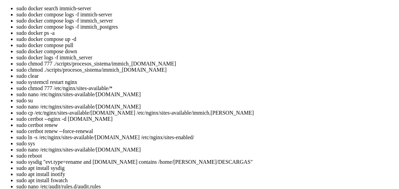 The height and width of the screenshot is (189, 399). Describe the element at coordinates (157, 40) in the screenshot. I see `x-row: the exact distribution terms for each program are described in the` at that location.